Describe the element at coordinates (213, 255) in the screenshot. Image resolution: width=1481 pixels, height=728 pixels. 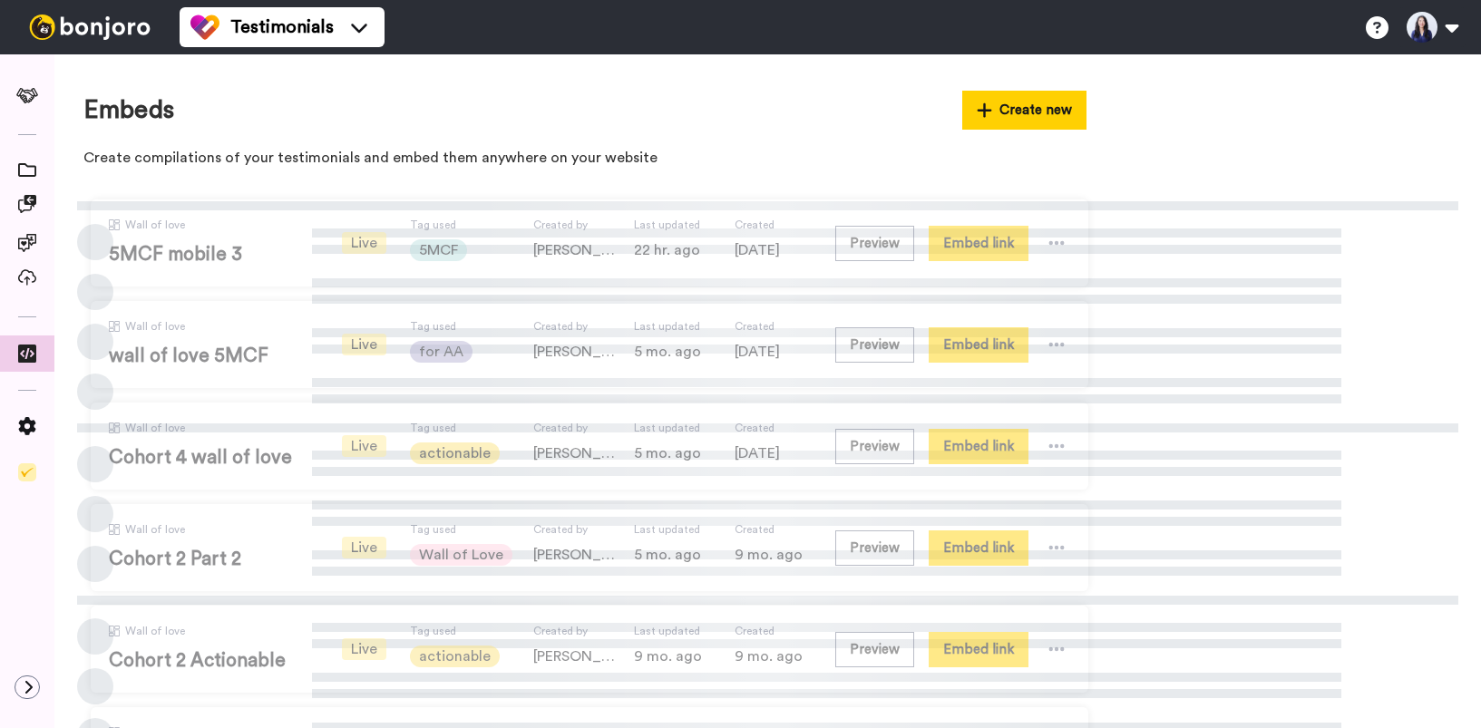
I see `span: 5MCF mobile 3` at that location.